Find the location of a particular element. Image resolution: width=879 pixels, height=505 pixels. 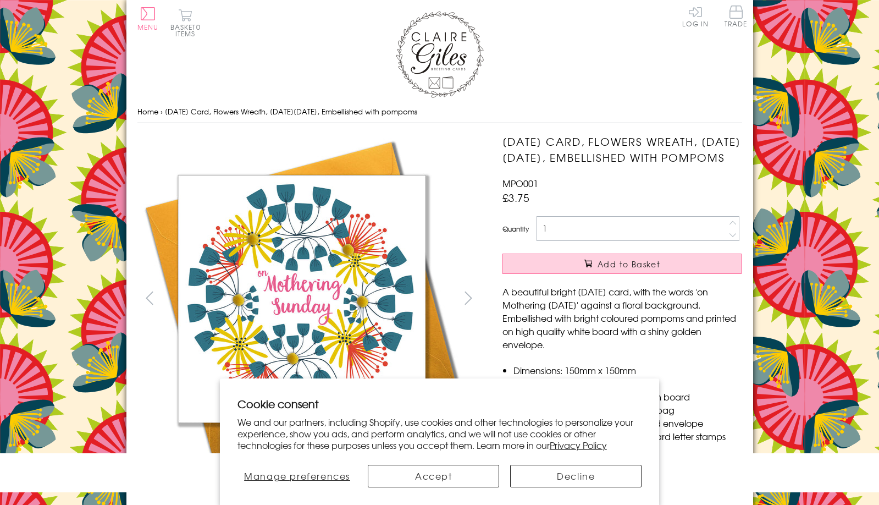

button: Manage preferences is located at coordinates (297, 476).